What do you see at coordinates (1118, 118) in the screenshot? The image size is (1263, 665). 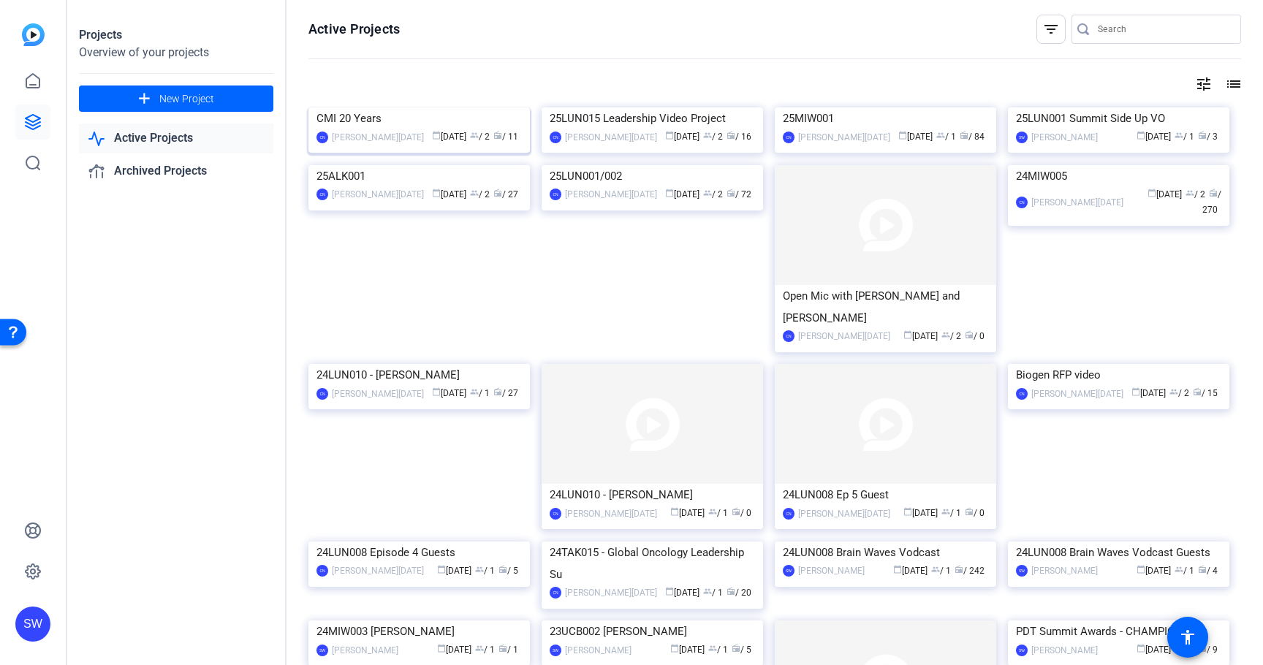 I see `div: 25LUN001 Summit Side Up VO` at bounding box center [1118, 118].